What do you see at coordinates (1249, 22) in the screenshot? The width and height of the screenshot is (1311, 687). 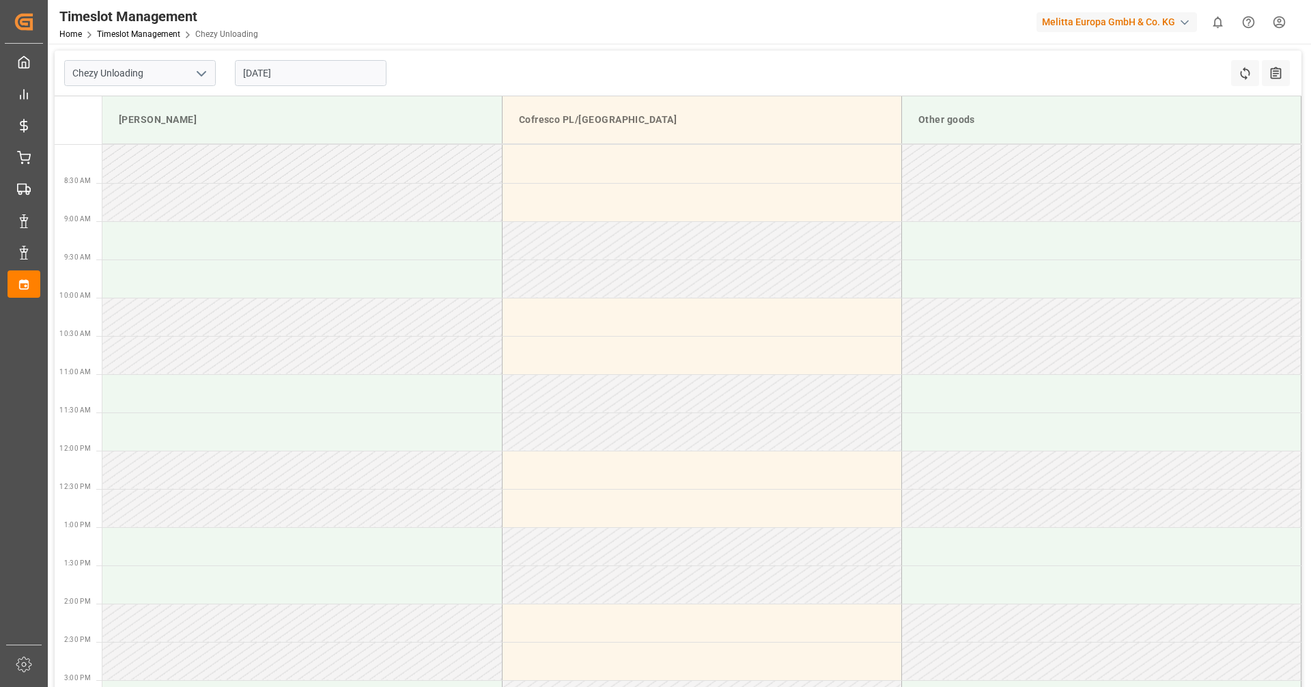 I see `button: Help Center` at bounding box center [1249, 22].